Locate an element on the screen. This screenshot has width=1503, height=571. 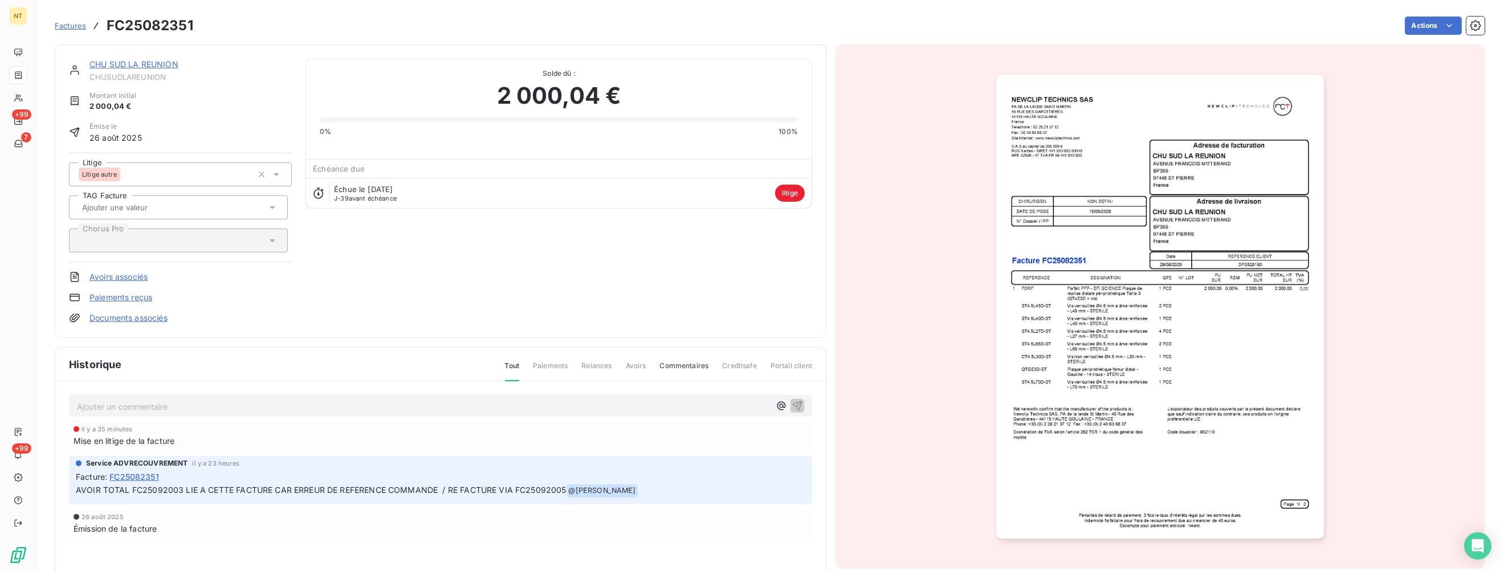
span: AVOIR TOTAL FC25092003 LIE A CETTE FACTURE CAR ERREUR DE REFERENCE COMMANDE / RE FACTURE VIA FC25... is located at coordinates (321, 490).